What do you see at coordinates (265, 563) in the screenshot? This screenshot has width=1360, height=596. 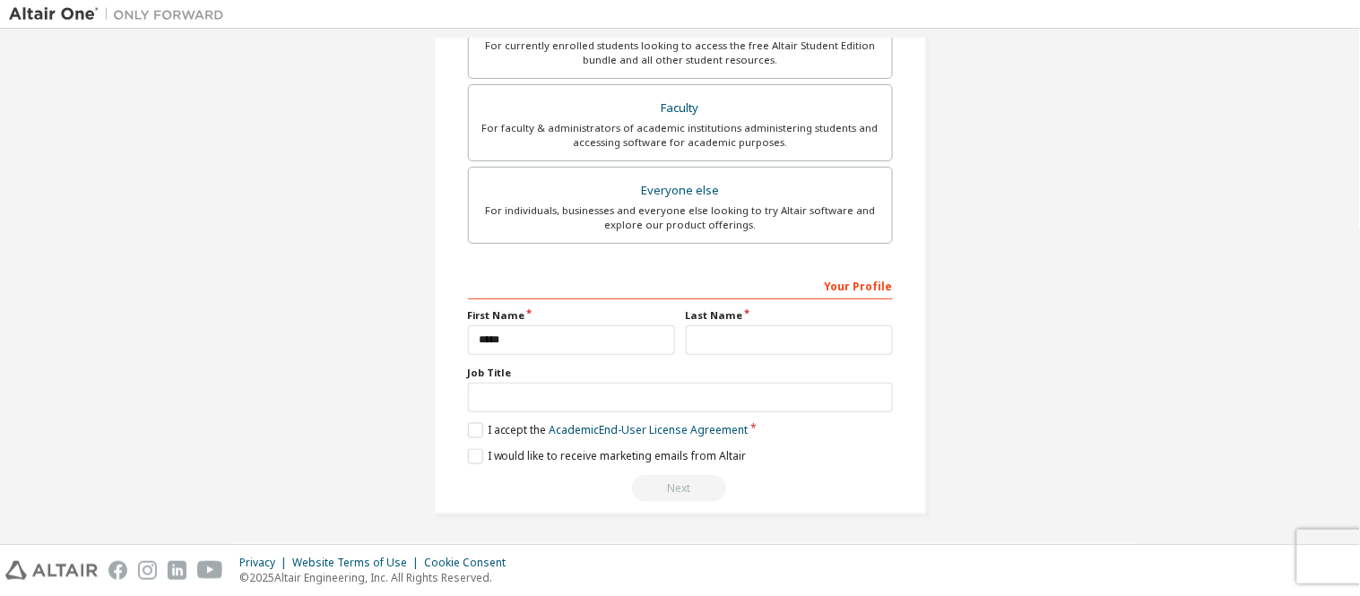 I see `div: Privacy` at bounding box center [265, 563].